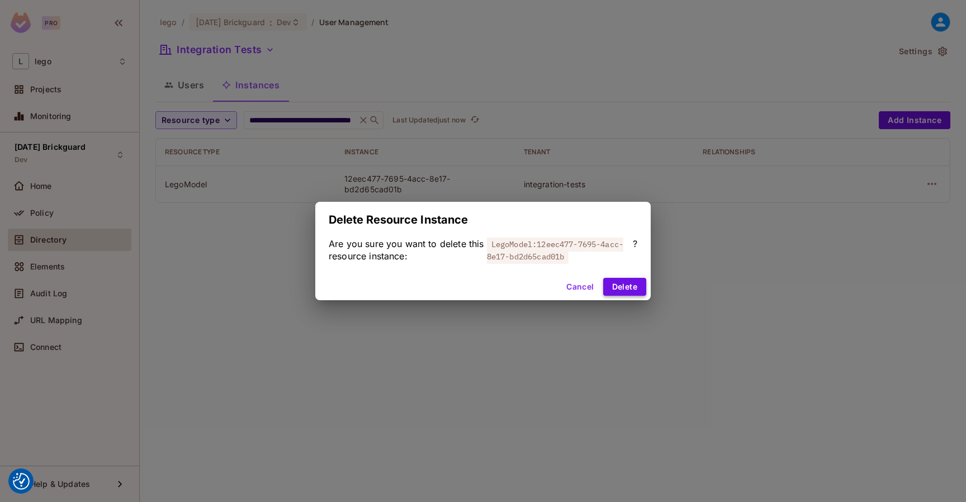 Image resolution: width=966 pixels, height=502 pixels. Describe the element at coordinates (555, 250) in the screenshot. I see `span: LegoModel:12eec477-7695-4acc-8e17-bd2d65cad01b` at that location.